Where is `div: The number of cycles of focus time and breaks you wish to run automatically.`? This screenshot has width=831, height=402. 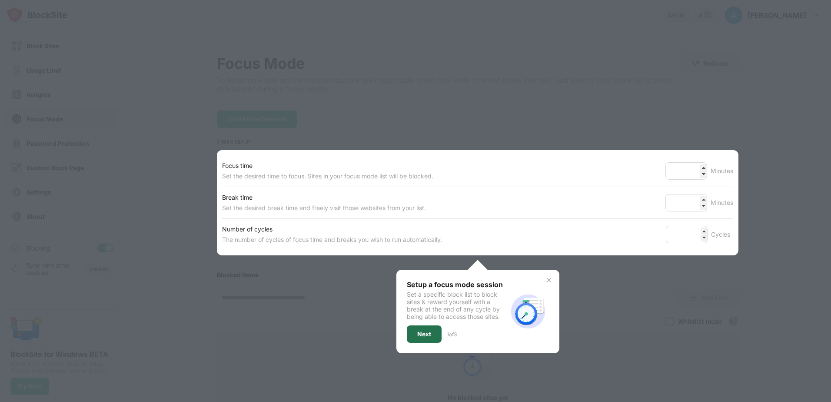
div: The number of cycles of focus time and breaks you wish to run automatically. is located at coordinates (332, 240).